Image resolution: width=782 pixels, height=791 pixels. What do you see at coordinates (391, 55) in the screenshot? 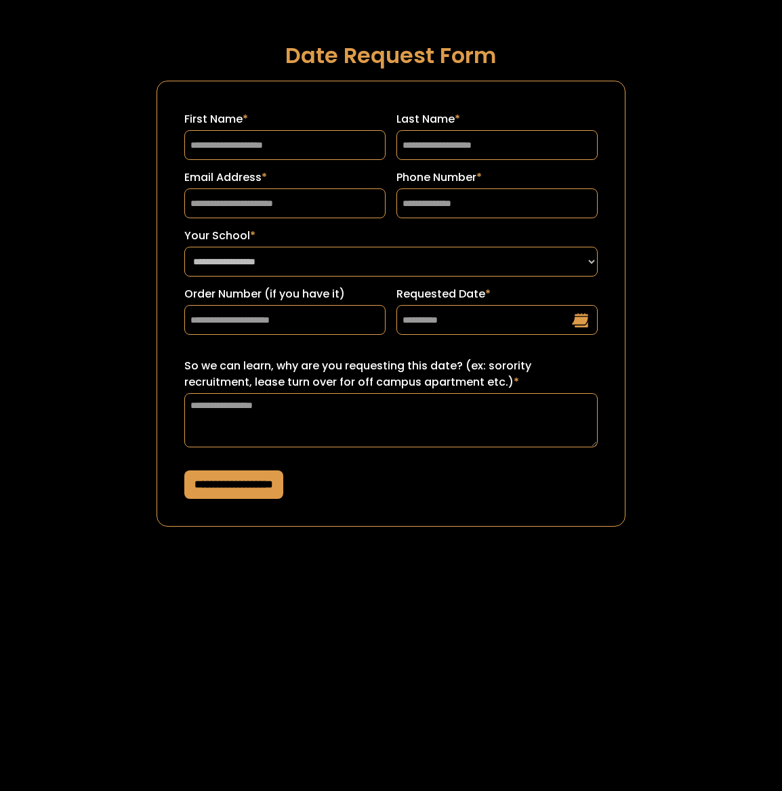
I see `h1: Date Request Form` at bounding box center [391, 55].